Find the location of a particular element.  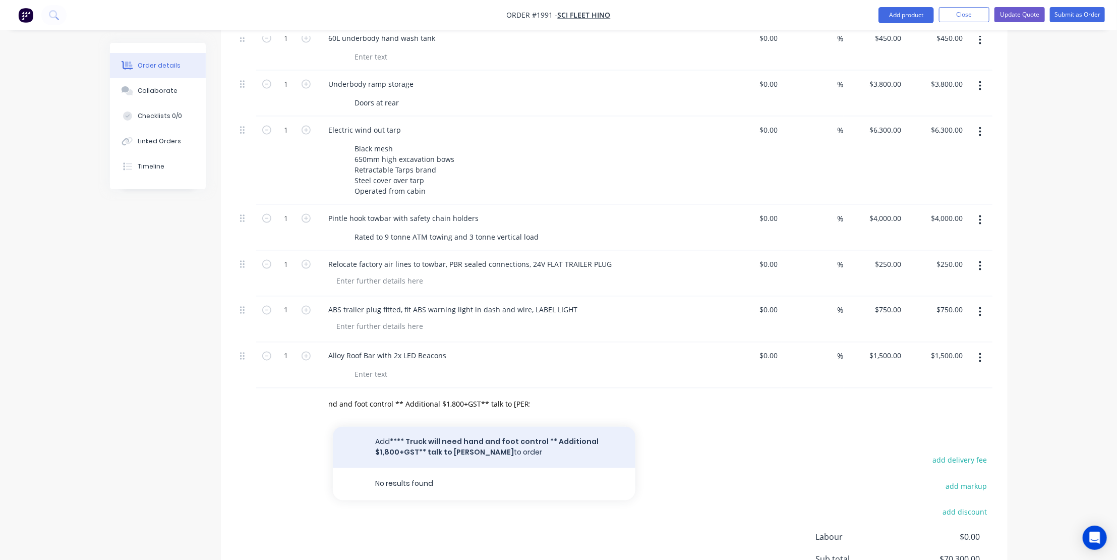

div: Underbody ramp storage is located at coordinates (371, 84).